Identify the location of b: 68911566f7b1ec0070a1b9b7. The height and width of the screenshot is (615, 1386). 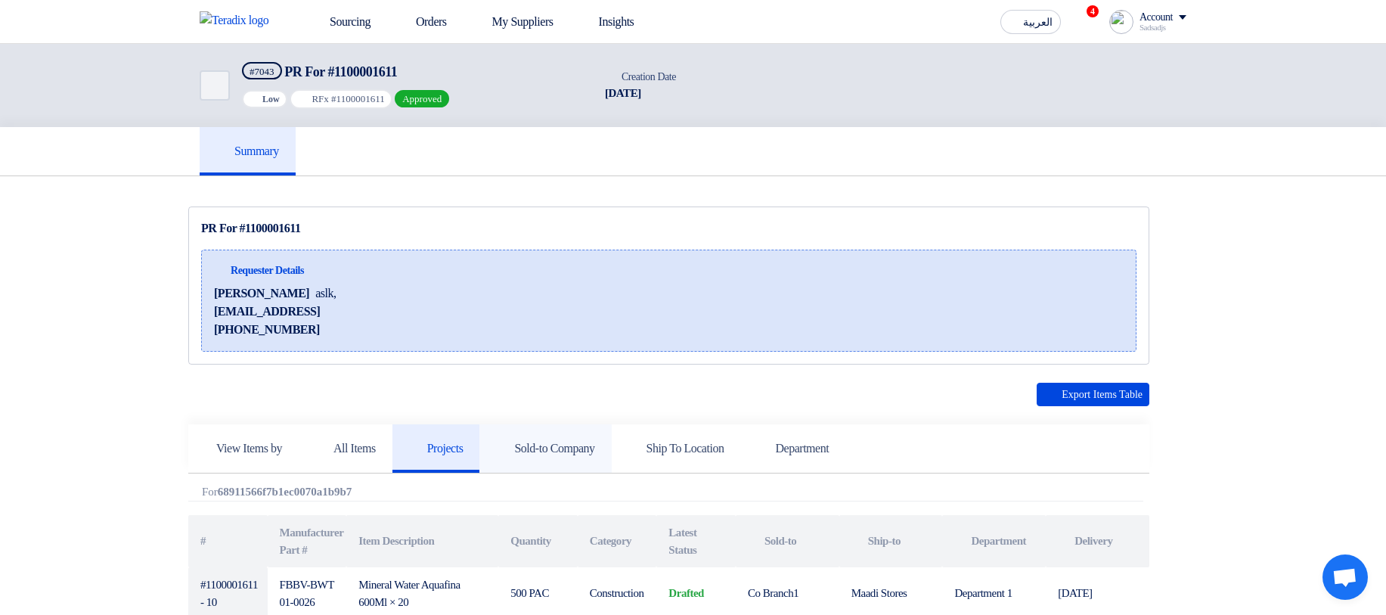
(285, 492).